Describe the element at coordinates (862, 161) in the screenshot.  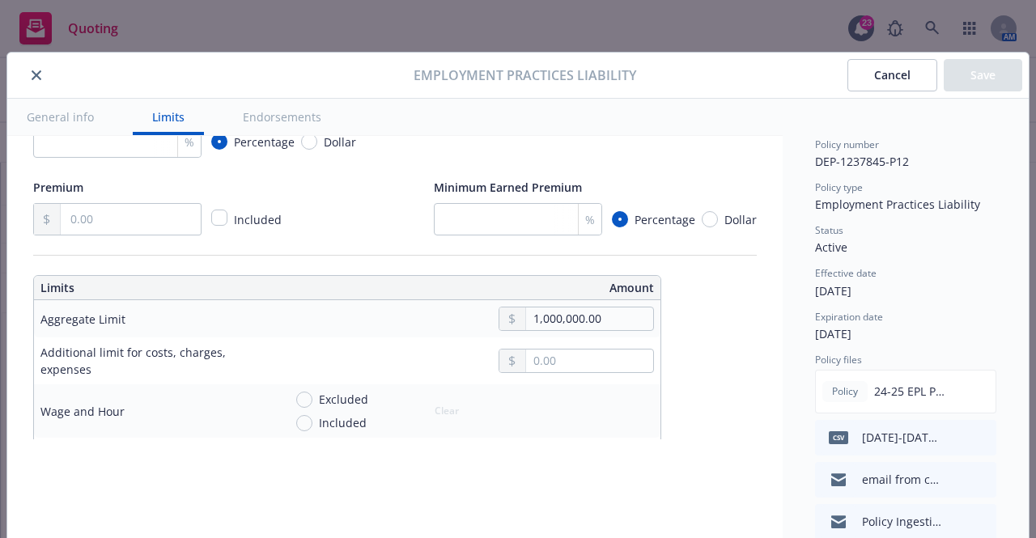
I see `span: DEP-1237845-P12` at that location.